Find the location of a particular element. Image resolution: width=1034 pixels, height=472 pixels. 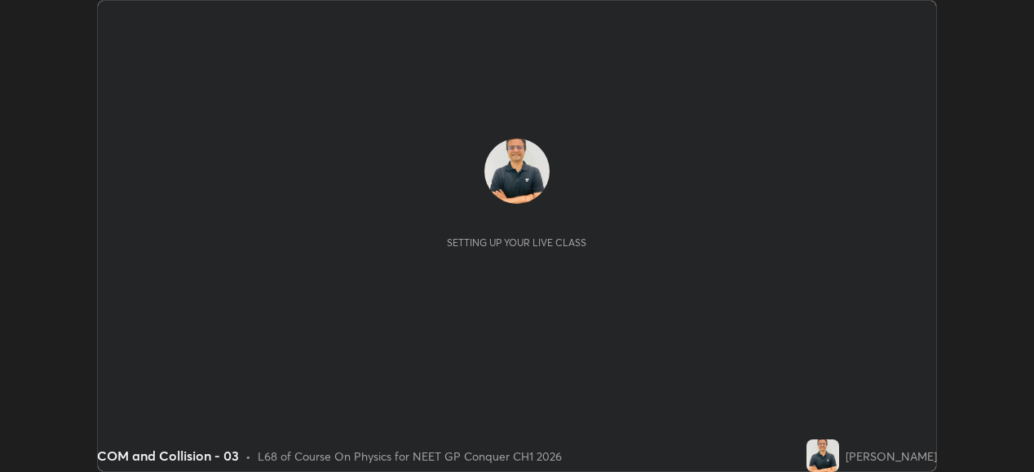

div: COM and Collision - 03 is located at coordinates (168, 456).